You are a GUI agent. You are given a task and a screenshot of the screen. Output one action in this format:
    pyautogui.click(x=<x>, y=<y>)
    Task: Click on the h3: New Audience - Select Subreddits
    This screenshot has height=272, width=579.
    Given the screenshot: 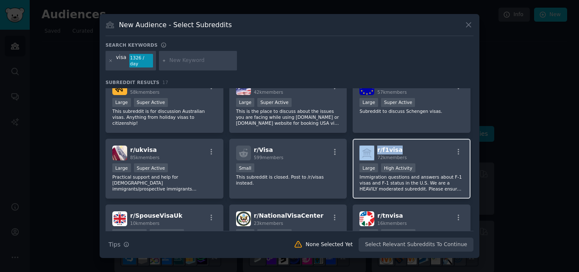 What is the action you would take?
    pyautogui.click(x=176, y=25)
    